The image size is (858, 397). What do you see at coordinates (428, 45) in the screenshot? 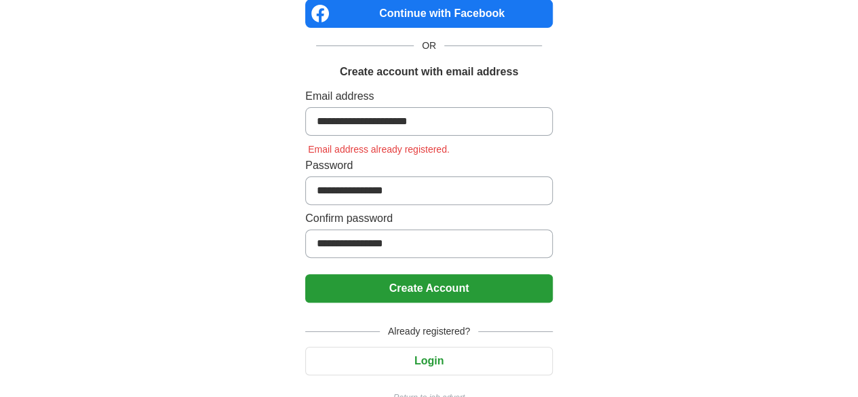
I see `span: OR` at bounding box center [428, 45].